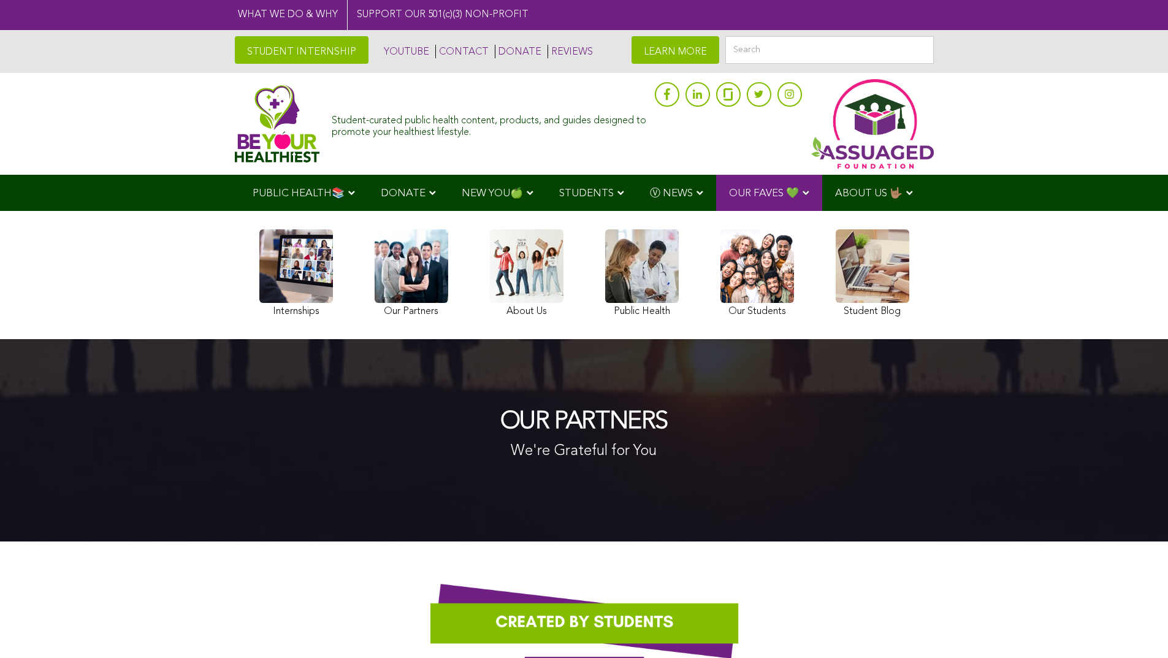 This screenshot has height=658, width=1168. Describe the element at coordinates (584, 193) in the screenshot. I see `div: Navigation Menu` at that location.